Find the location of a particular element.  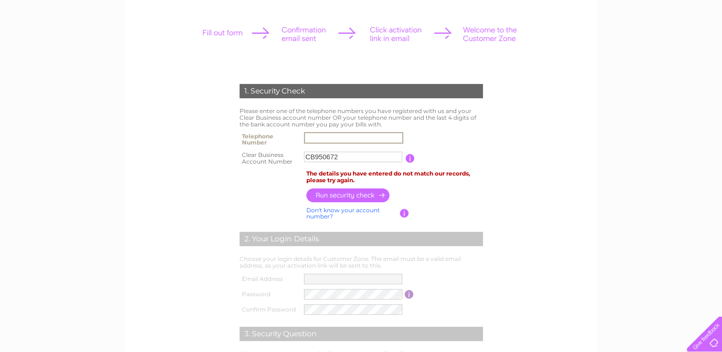

th: Confirm Password is located at coordinates (270, 310).